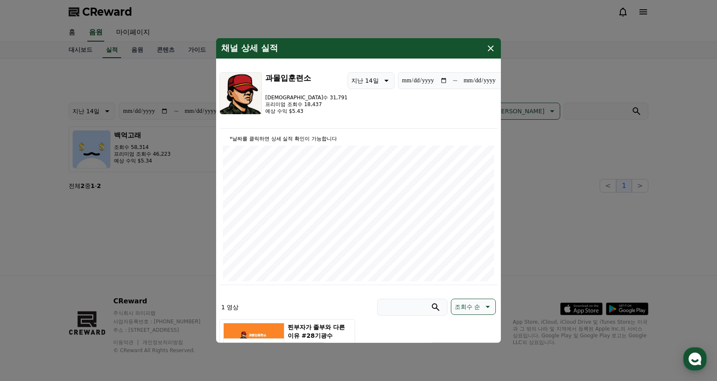 This screenshot has height=381, width=717. What do you see at coordinates (29, 285) in the screenshot?
I see `span: 홈` at bounding box center [29, 285].